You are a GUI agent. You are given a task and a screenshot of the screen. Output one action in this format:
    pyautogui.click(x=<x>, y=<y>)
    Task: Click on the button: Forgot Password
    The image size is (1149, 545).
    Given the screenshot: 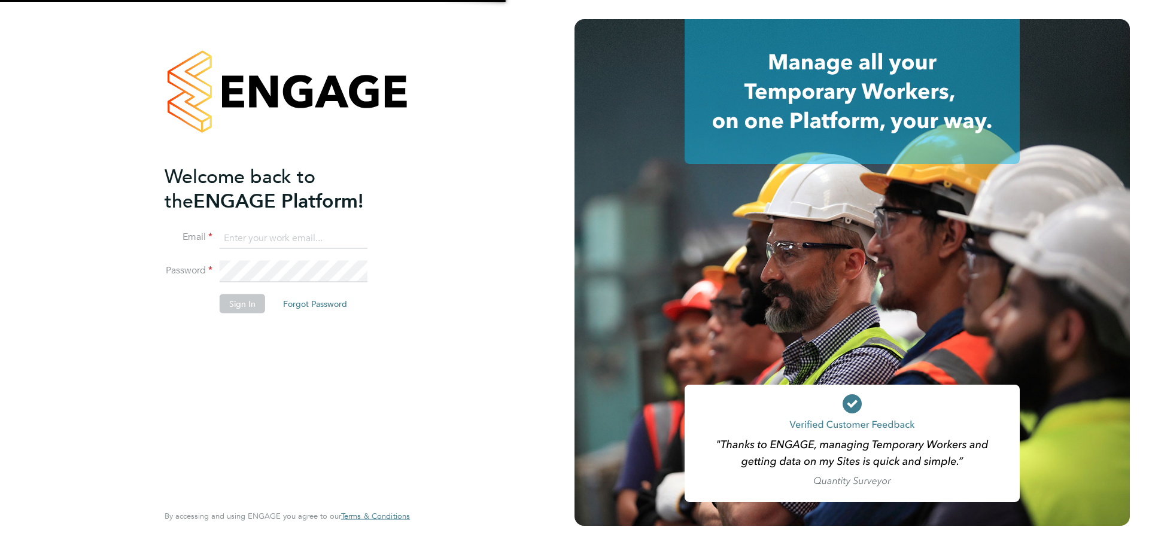 What is the action you would take?
    pyautogui.click(x=315, y=304)
    